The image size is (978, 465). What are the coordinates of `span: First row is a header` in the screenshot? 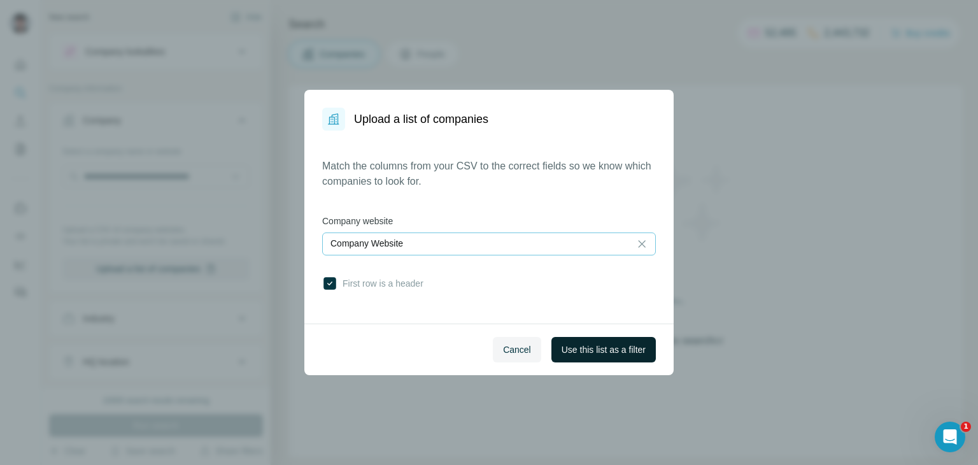 It's located at (380, 283).